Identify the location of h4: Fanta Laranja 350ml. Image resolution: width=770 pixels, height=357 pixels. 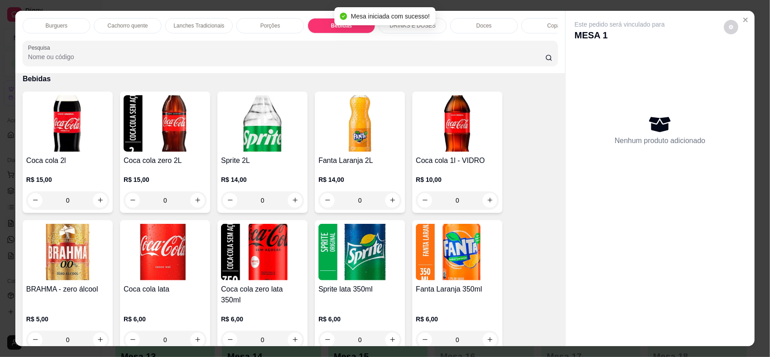
(458, 289).